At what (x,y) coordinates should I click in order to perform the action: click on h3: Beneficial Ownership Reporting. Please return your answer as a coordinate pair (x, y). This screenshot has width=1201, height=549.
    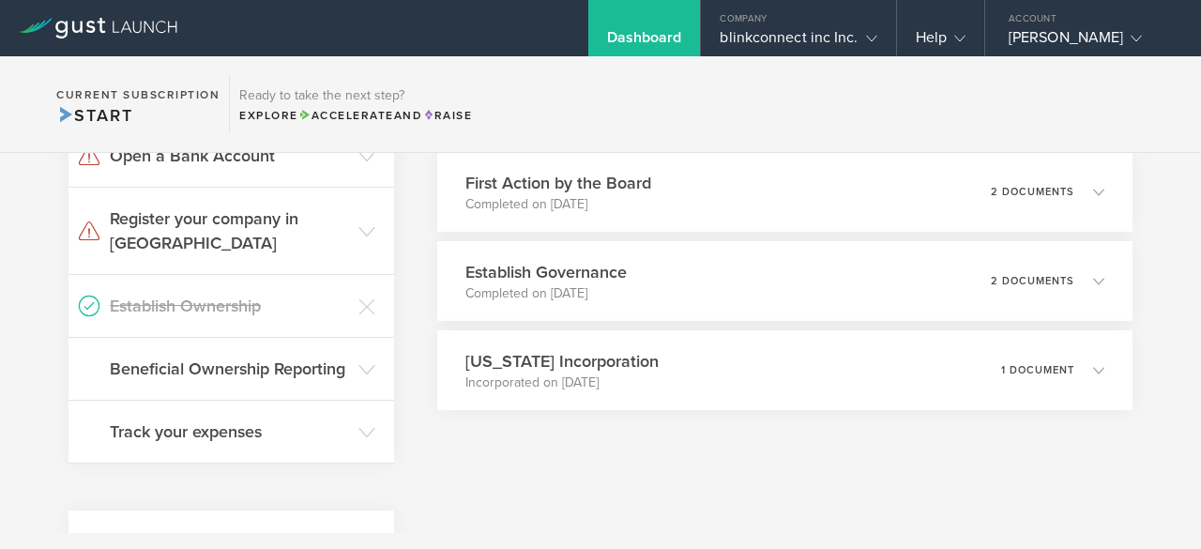
    Looking at the image, I should click on (229, 369).